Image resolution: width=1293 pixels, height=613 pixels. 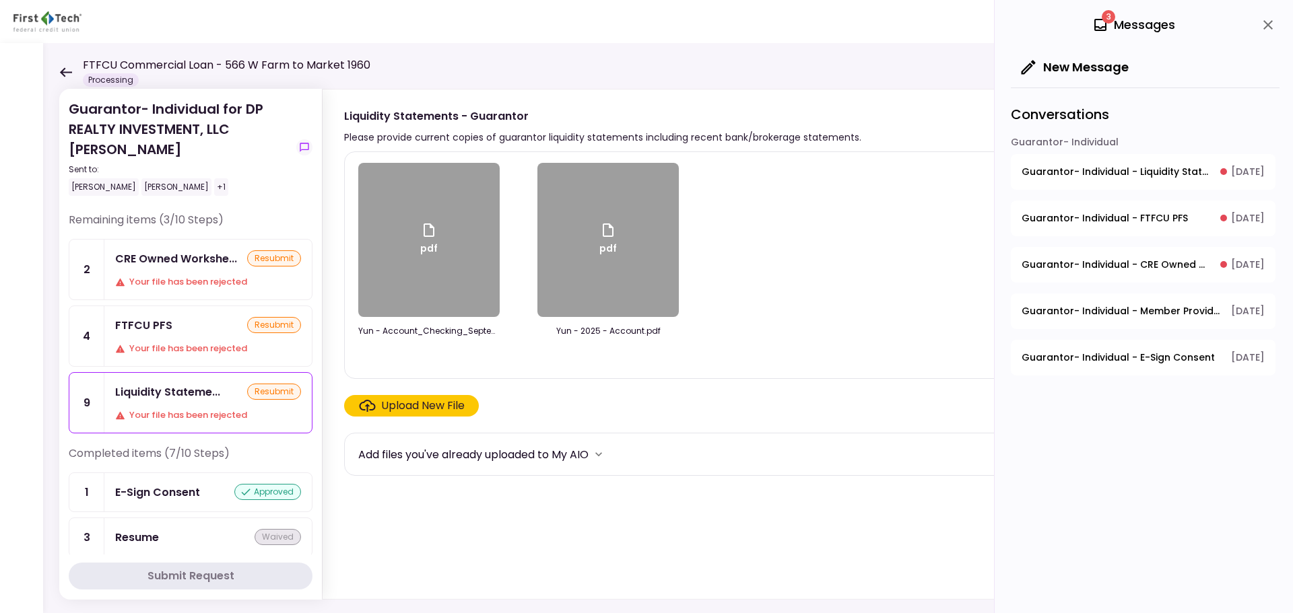 What do you see at coordinates (411, 406) in the screenshot?
I see `span: Click here to upload the required document` at bounding box center [411, 406].